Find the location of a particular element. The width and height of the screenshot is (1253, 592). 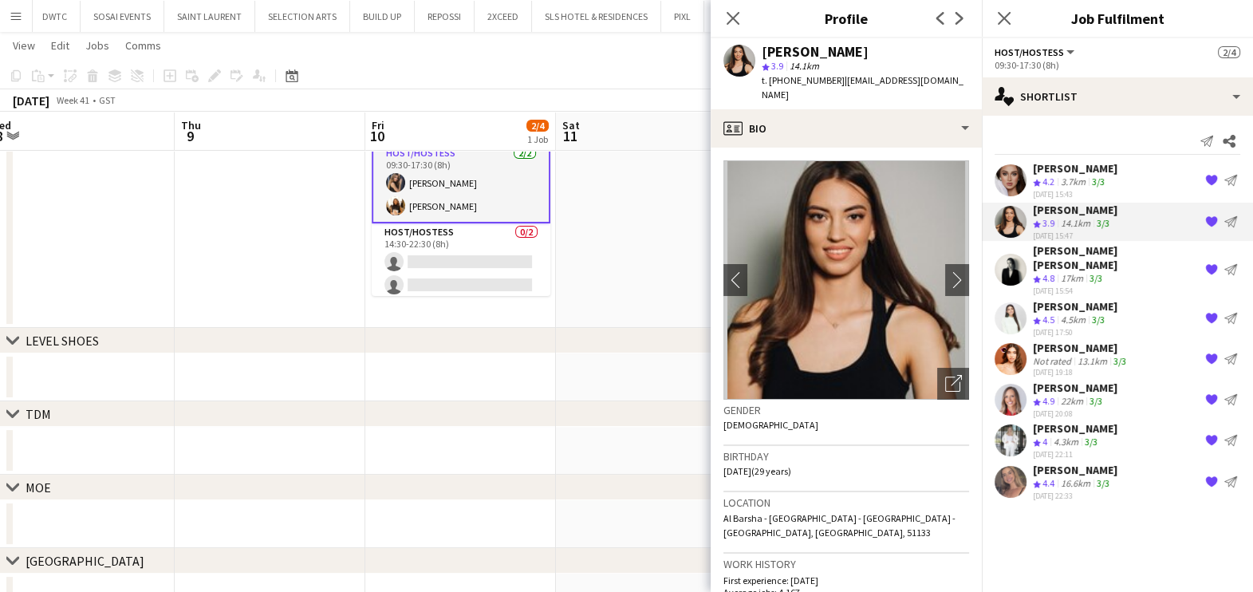

span: 14.1km is located at coordinates (804, 65).